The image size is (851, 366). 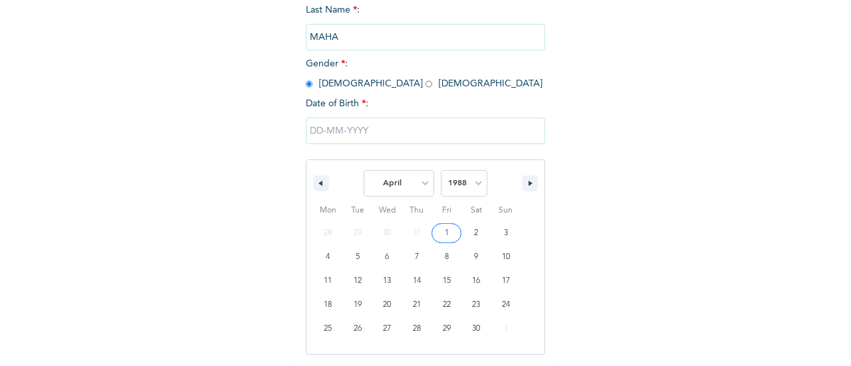 What do you see at coordinates (417, 257) in the screenshot?
I see `button: 7` at bounding box center [417, 257].